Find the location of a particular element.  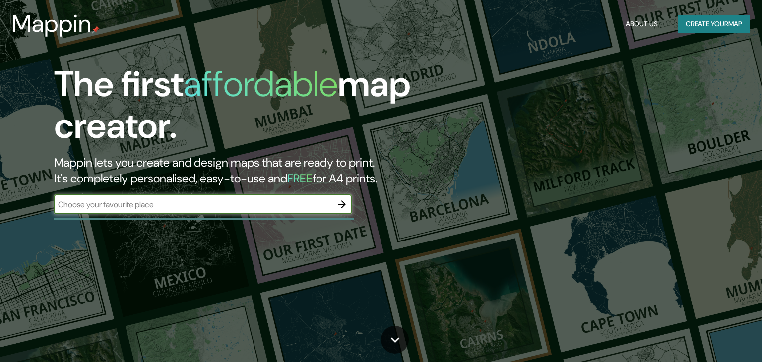

h3: Mappin is located at coordinates (52, 24).